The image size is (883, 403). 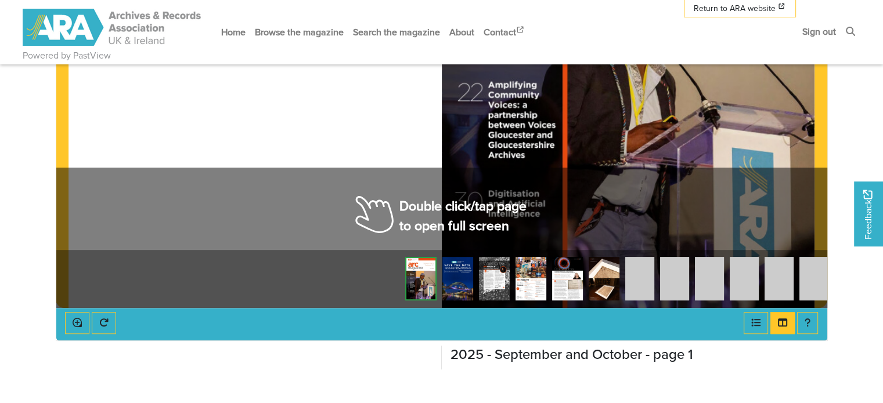 What do you see at coordinates (868, 214) in the screenshot?
I see `a: Would you like to provide feedback?` at bounding box center [868, 214].